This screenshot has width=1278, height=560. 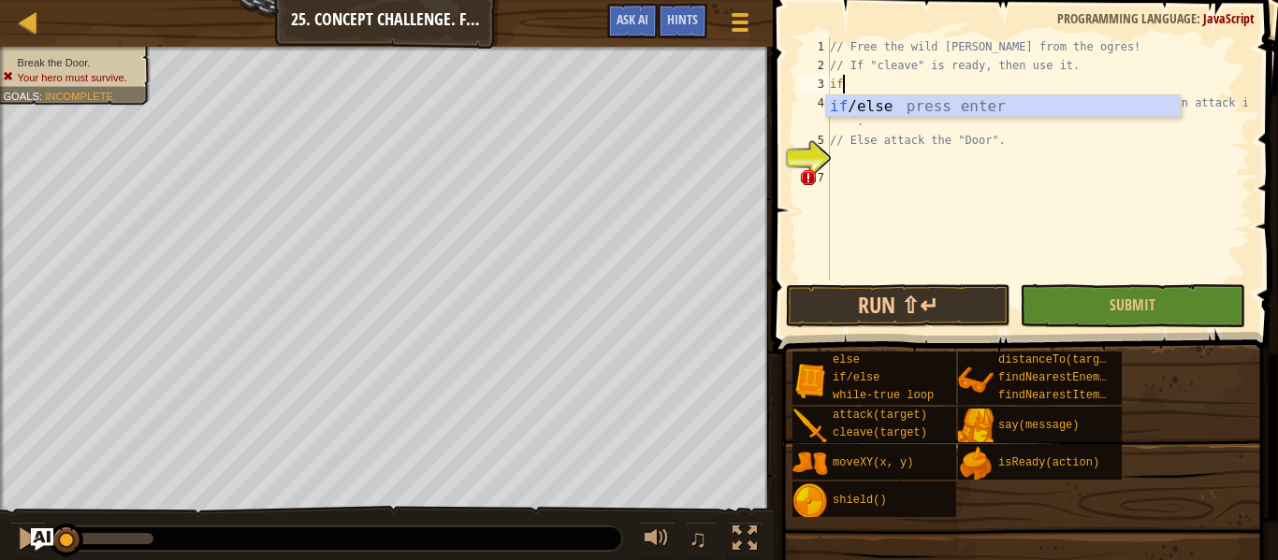 What do you see at coordinates (71, 78) in the screenshot?
I see `li: Your hero must survive.` at bounding box center [71, 78].